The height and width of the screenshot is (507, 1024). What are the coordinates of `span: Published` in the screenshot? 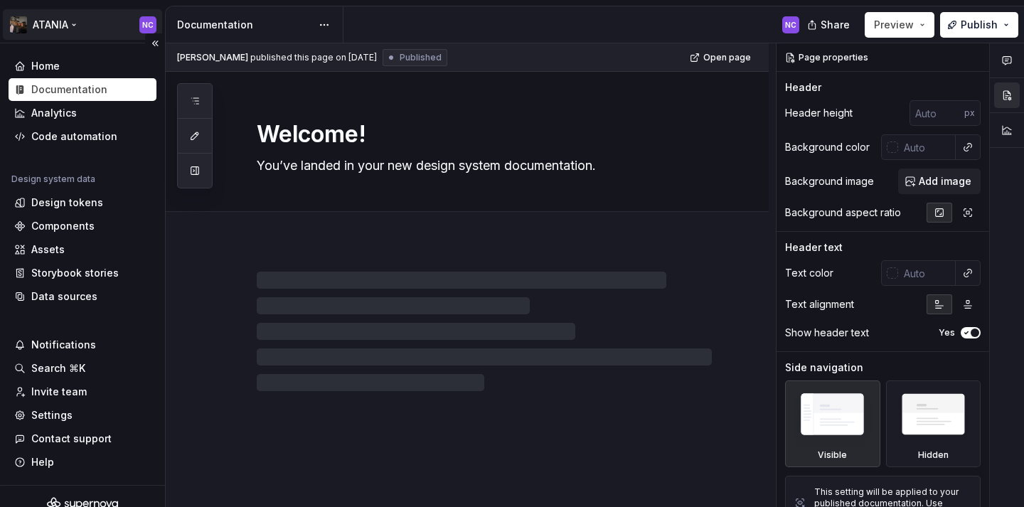 It's located at (420, 58).